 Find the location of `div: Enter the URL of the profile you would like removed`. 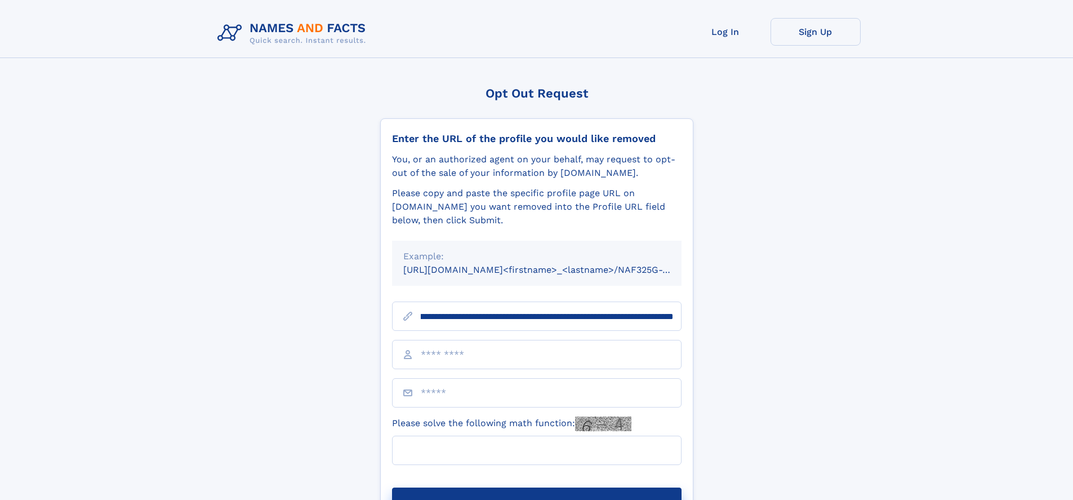

div: Enter the URL of the profile you would like removed is located at coordinates (537, 139).